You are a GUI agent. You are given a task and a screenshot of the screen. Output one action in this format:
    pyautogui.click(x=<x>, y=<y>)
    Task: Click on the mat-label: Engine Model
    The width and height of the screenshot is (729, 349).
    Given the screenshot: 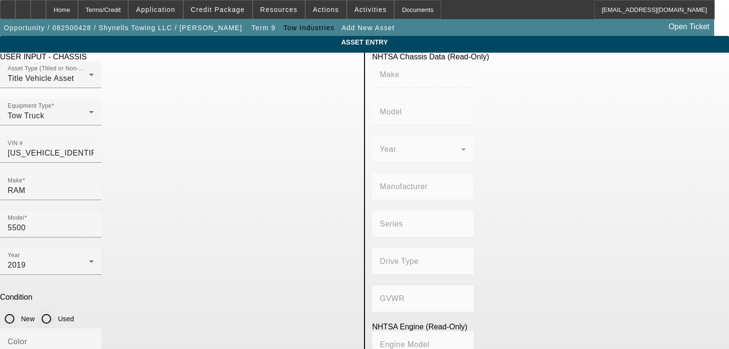 What is the action you would take?
    pyautogui.click(x=405, y=344)
    